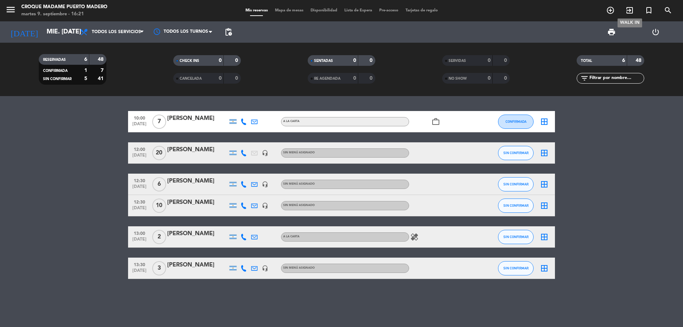 The image size is (683, 327). What do you see at coordinates (516, 122) in the screenshot?
I see `button: CONFIRMADA` at bounding box center [516, 122].